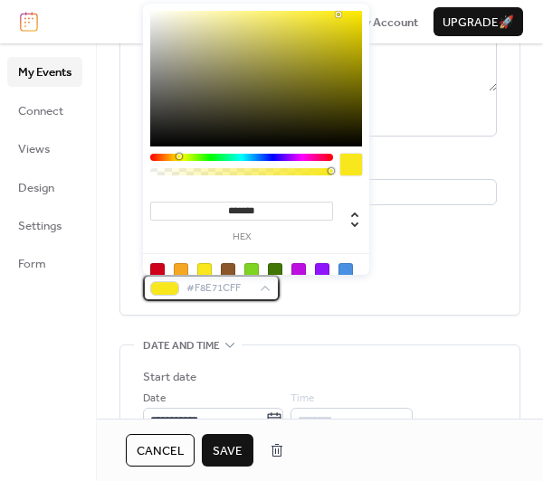  I want to click on span: Date and time, so click(181, 346).